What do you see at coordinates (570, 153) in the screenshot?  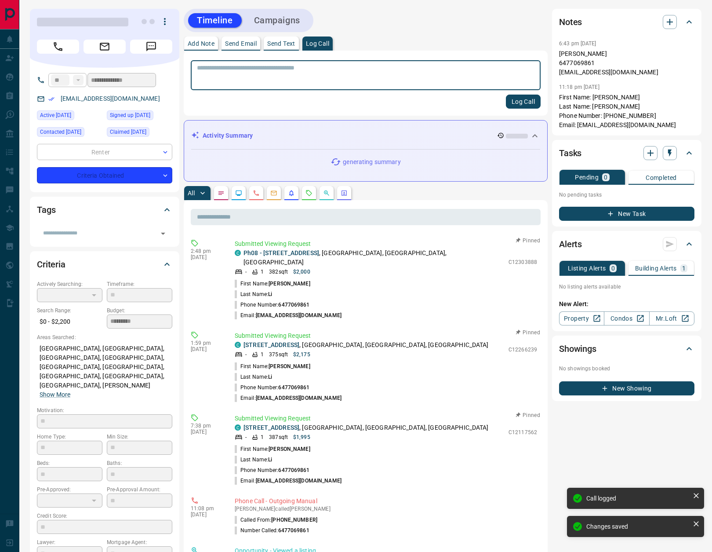 I see `h2: Tasks` at bounding box center [570, 153].